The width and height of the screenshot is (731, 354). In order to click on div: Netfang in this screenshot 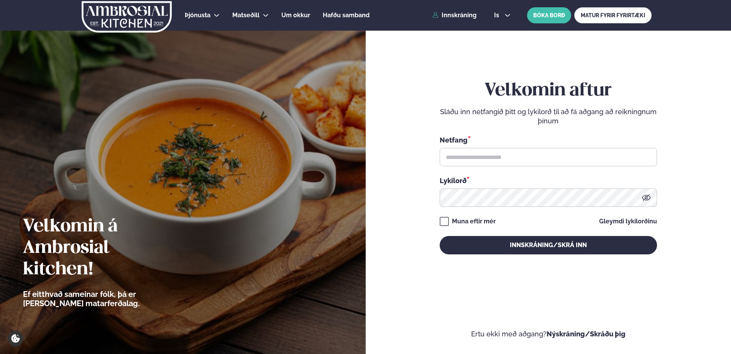, I will do `click(548, 140)`.